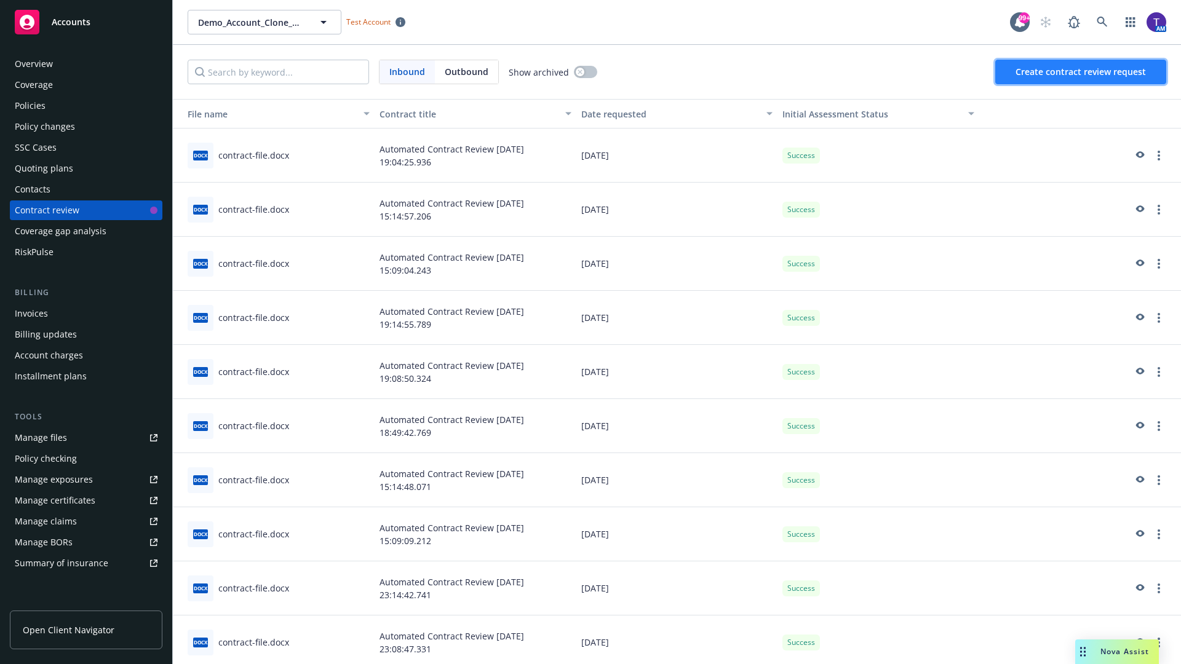 This screenshot has width=1181, height=664. What do you see at coordinates (45, 334) in the screenshot?
I see `div: Billing updates` at bounding box center [45, 334].